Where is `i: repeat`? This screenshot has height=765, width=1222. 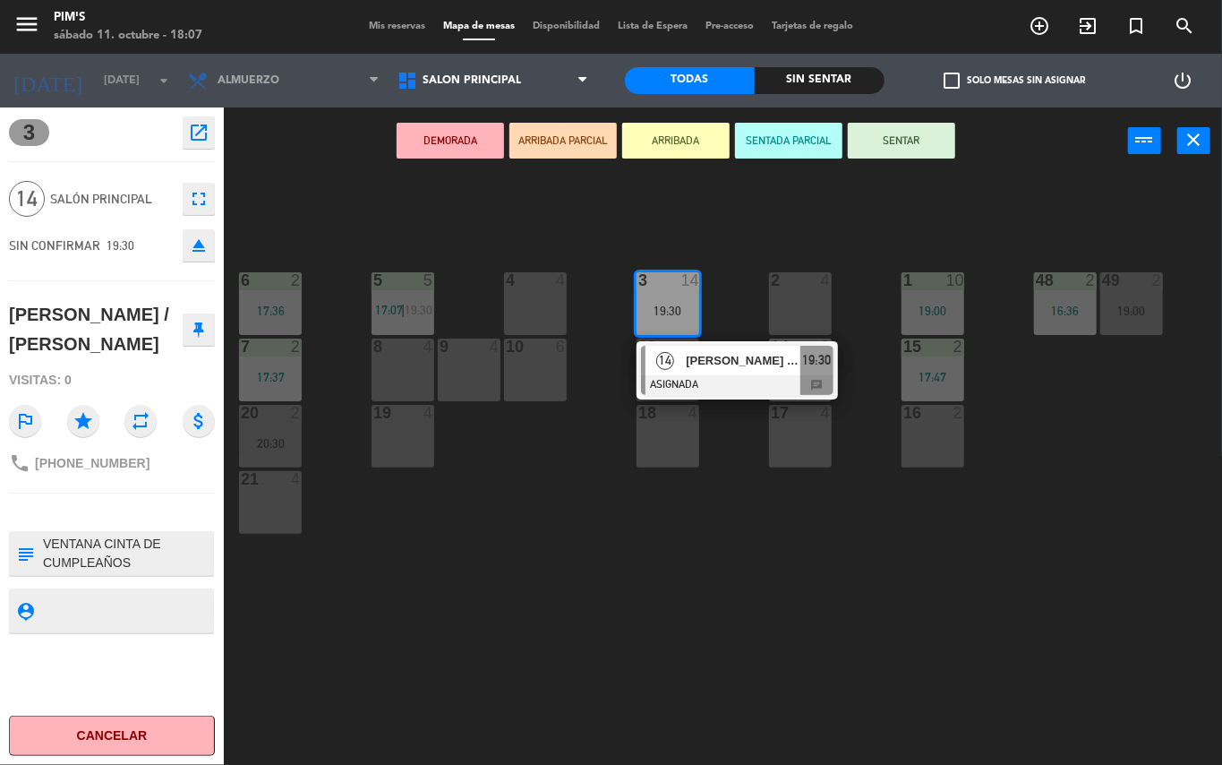 i: repeat is located at coordinates (141, 421).